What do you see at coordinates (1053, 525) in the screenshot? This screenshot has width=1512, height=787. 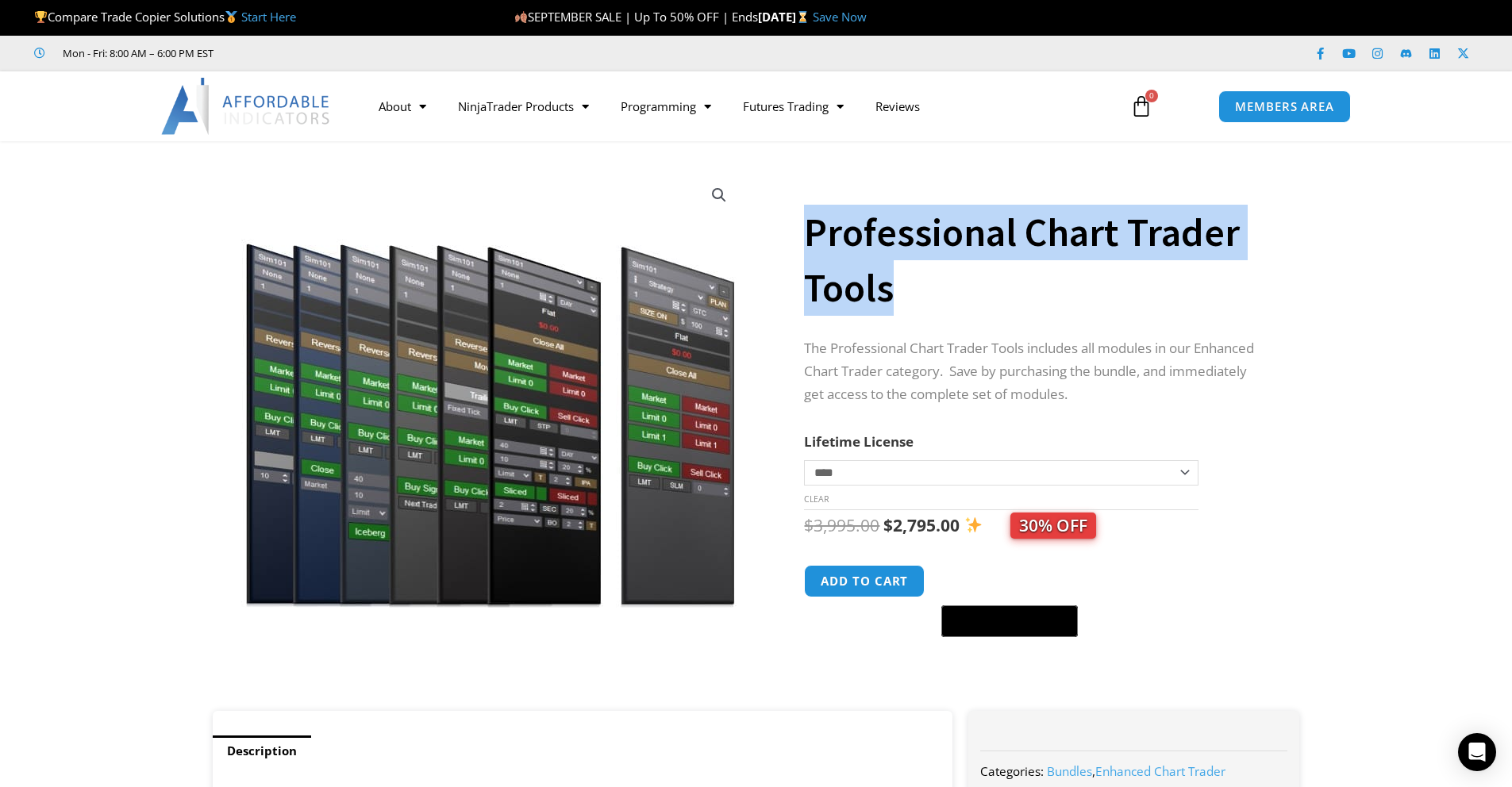 I see `span: 30% OFF` at bounding box center [1053, 525].